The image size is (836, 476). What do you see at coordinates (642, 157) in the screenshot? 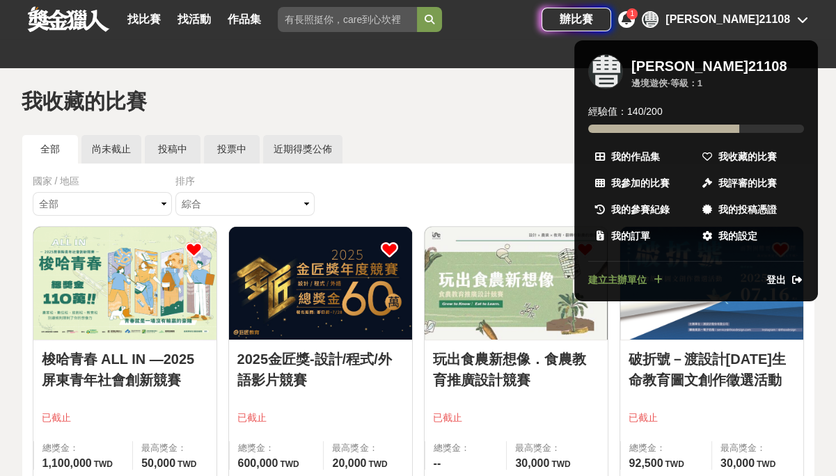
I see `a: 我的作品集` at bounding box center [642, 157].